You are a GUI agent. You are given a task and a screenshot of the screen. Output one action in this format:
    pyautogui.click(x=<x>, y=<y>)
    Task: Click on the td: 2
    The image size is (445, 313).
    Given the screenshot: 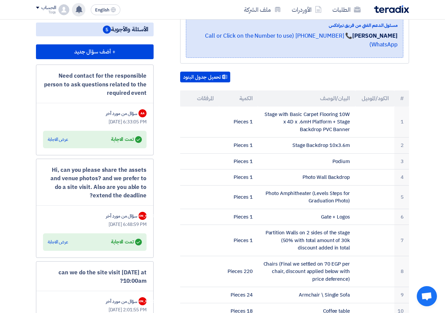 What is the action you would take?
    pyautogui.click(x=402, y=146)
    